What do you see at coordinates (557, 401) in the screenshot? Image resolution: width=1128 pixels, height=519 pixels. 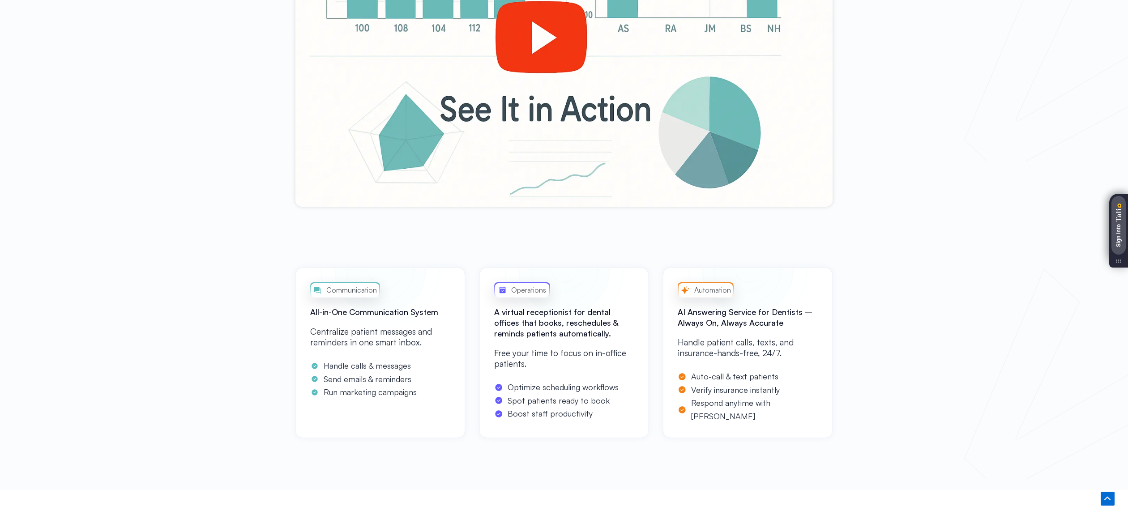 I see `span: Spot patients ready to book` at bounding box center [557, 401].